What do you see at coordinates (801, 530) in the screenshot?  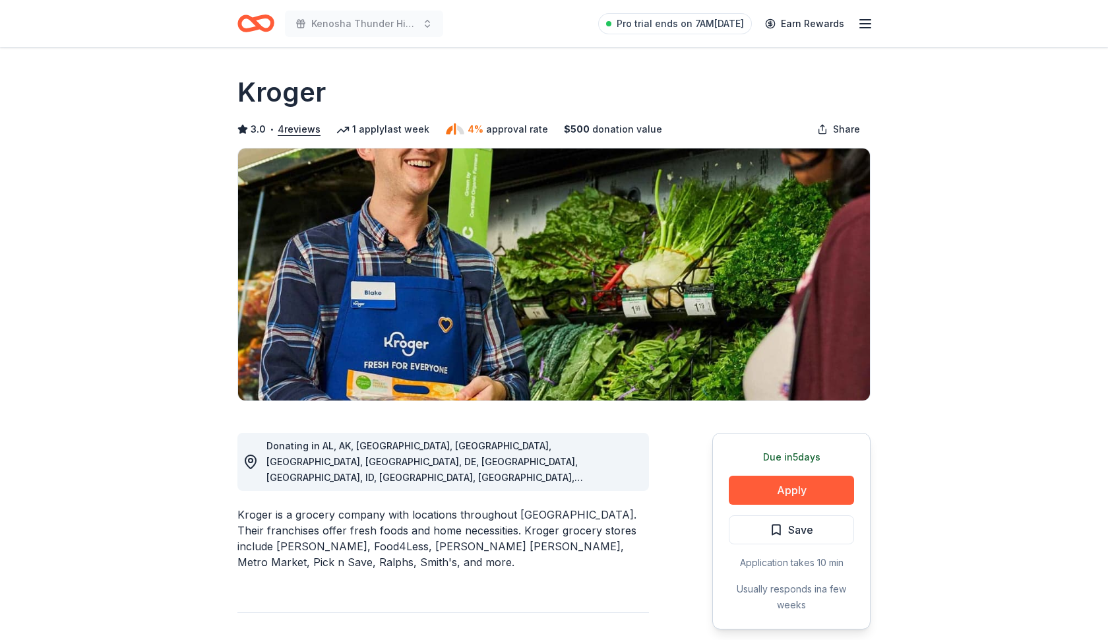 I see `span: Save` at bounding box center [801, 530].